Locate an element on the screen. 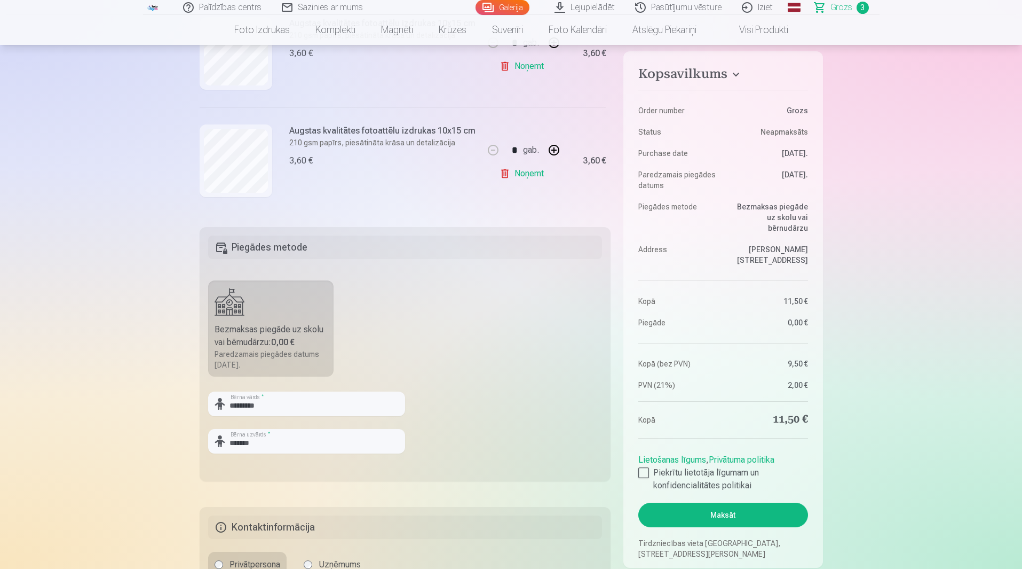 This screenshot has height=569, width=1022. h4: Kopsavilkums is located at coordinates (723, 76).